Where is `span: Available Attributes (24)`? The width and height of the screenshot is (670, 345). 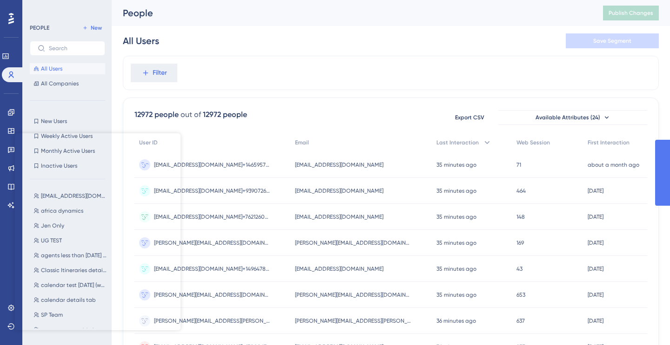
span: Available Attributes (24) is located at coordinates (567, 118).